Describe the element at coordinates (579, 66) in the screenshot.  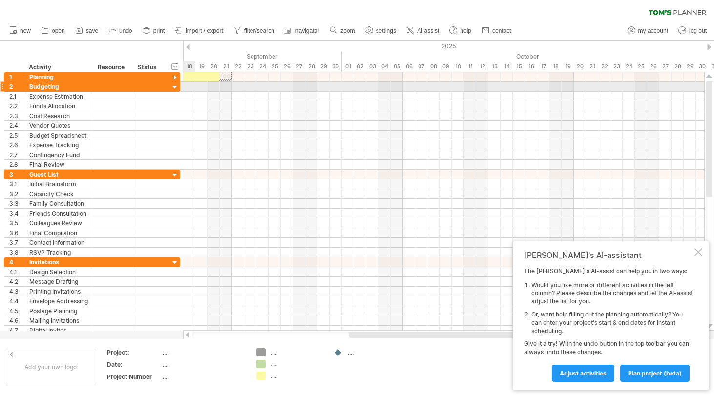
I see `div: Monday, 20 October 2025` at that location.